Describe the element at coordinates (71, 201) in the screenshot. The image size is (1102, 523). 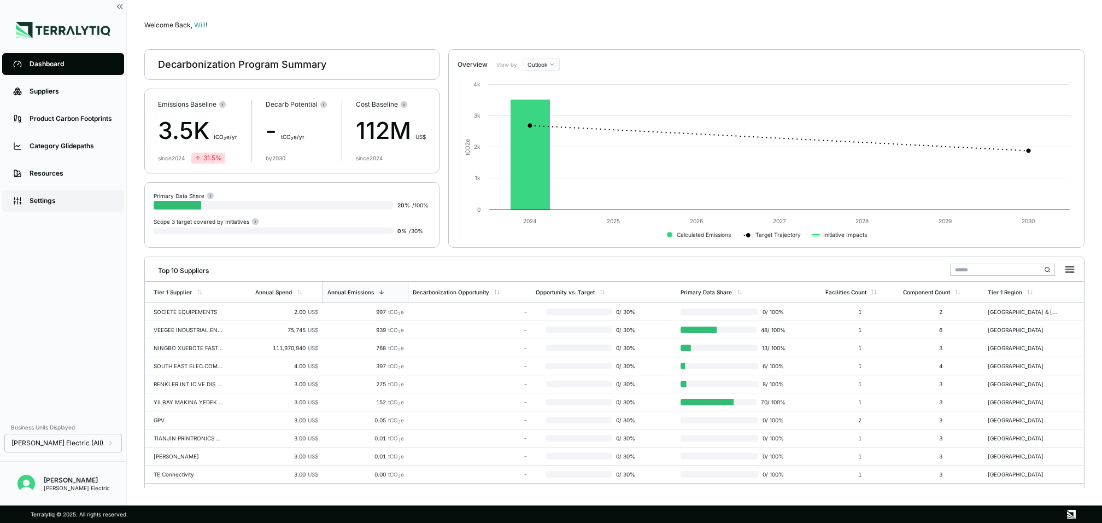
I see `div: Settings` at that location.